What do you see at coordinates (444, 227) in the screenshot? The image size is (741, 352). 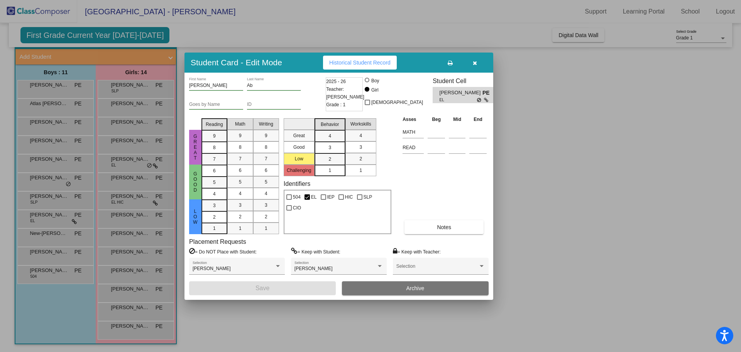 I see `button: Notes` at bounding box center [444, 227].